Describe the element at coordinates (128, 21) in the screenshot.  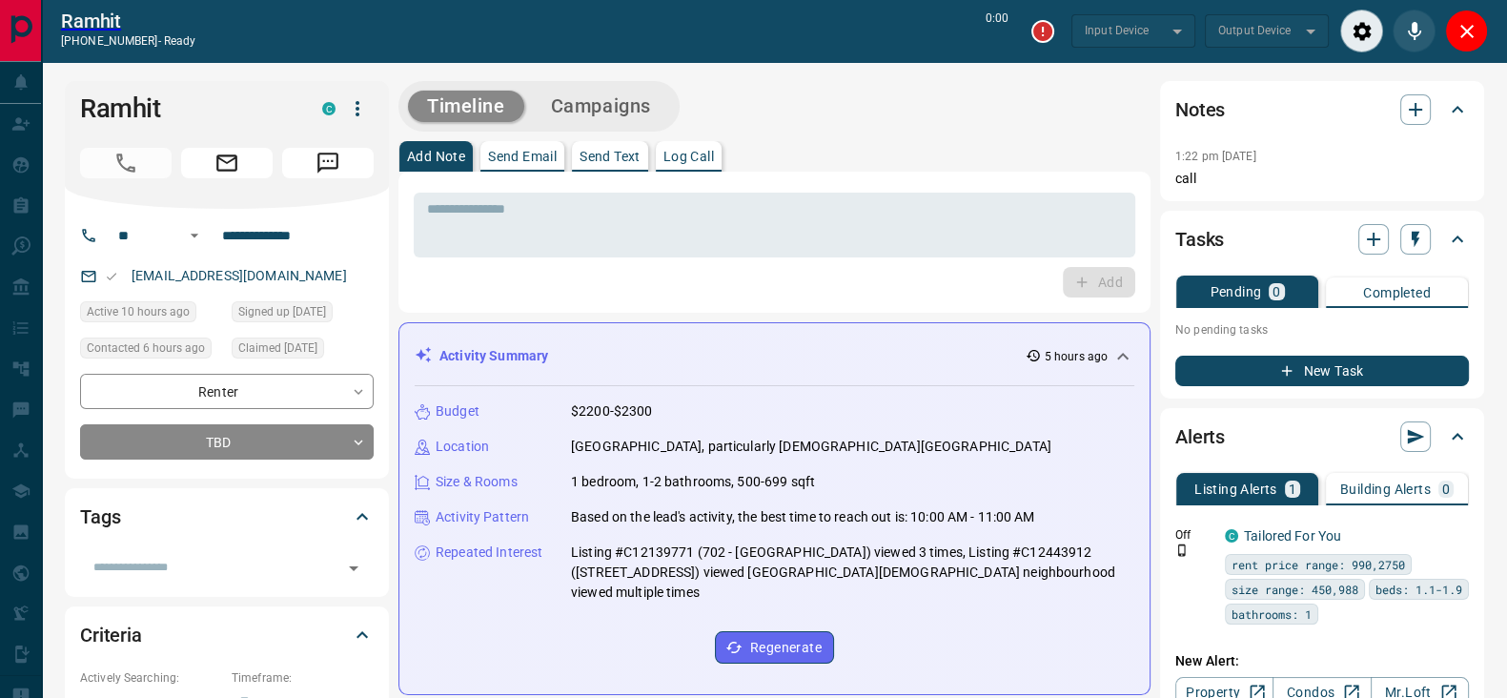
I see `h2: Ramhit` at that location.